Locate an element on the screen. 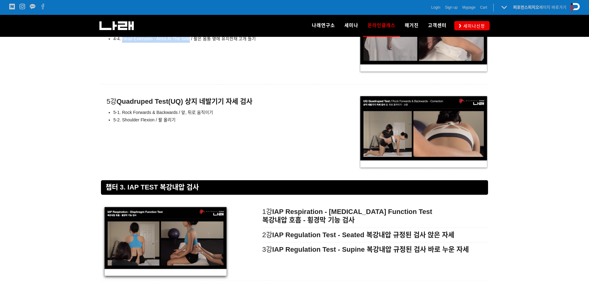  a: 퍼포먼스피지오페이지 바로가기 is located at coordinates (540, 7).